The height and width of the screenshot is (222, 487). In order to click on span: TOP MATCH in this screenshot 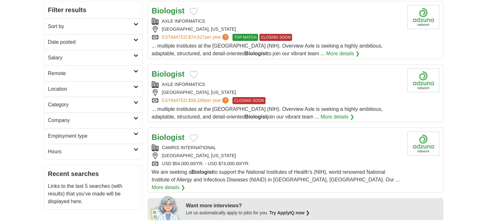, I will do `click(245, 37)`.